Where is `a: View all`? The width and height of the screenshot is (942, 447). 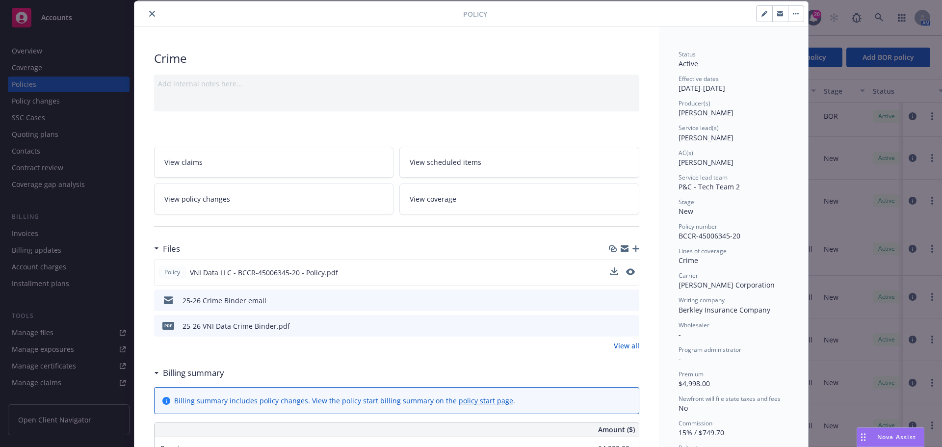
a: View all is located at coordinates (627, 345).